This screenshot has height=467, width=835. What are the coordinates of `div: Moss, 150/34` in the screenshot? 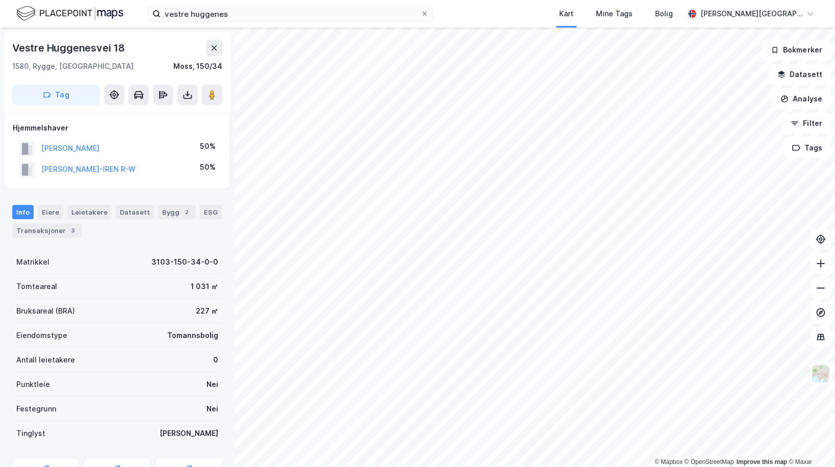 It's located at (198, 66).